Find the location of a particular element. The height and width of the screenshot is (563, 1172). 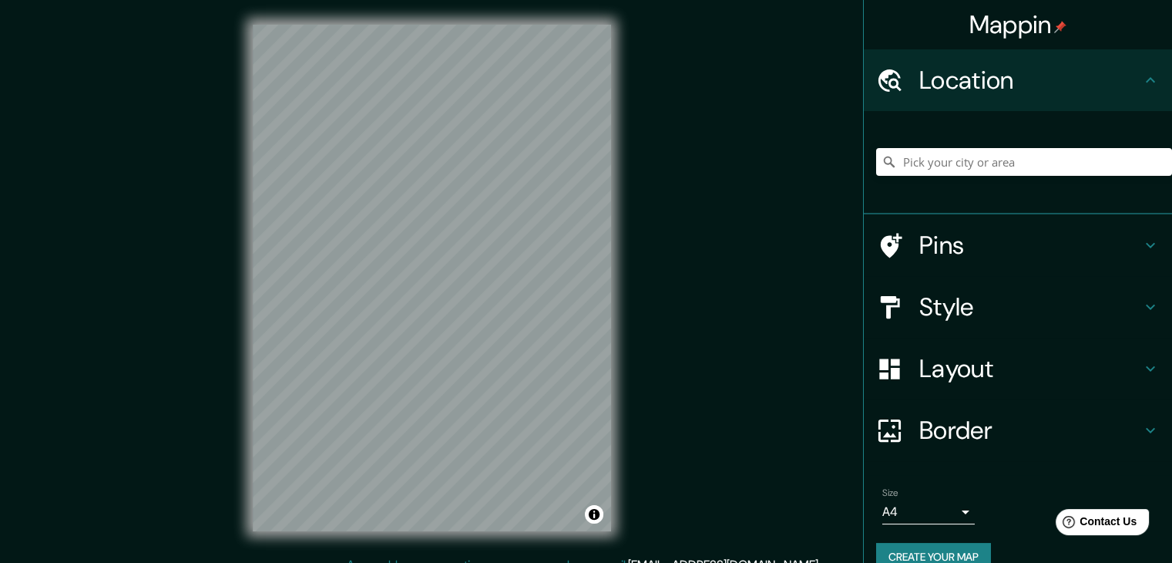

span: Contact Us is located at coordinates (73, 18).